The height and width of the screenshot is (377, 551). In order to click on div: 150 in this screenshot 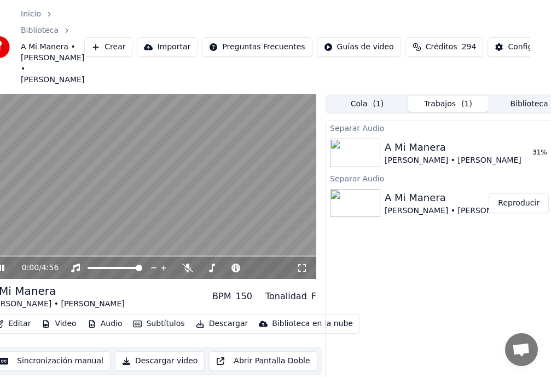, I will do `click(244, 296)`.